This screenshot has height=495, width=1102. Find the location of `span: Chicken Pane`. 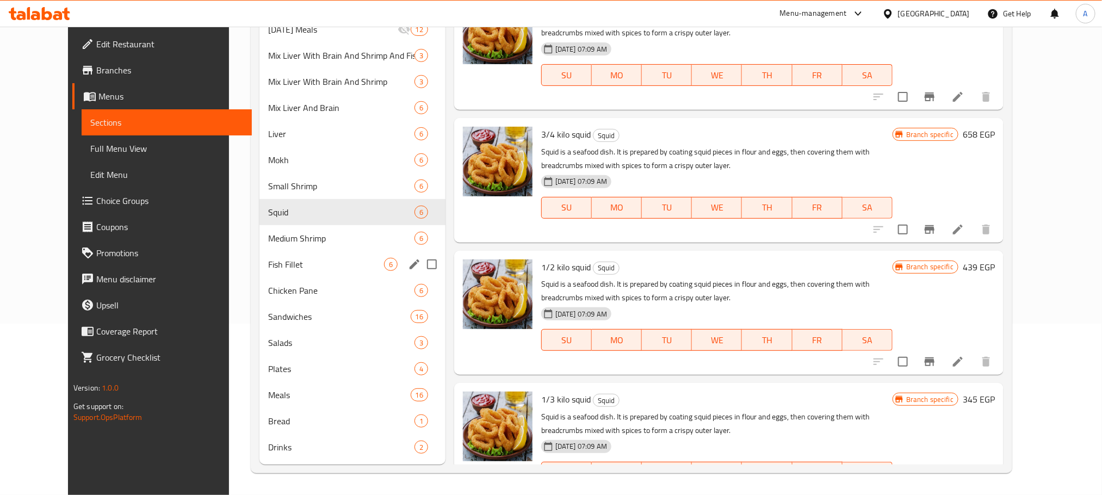

span: Chicken Pane is located at coordinates (341, 290).